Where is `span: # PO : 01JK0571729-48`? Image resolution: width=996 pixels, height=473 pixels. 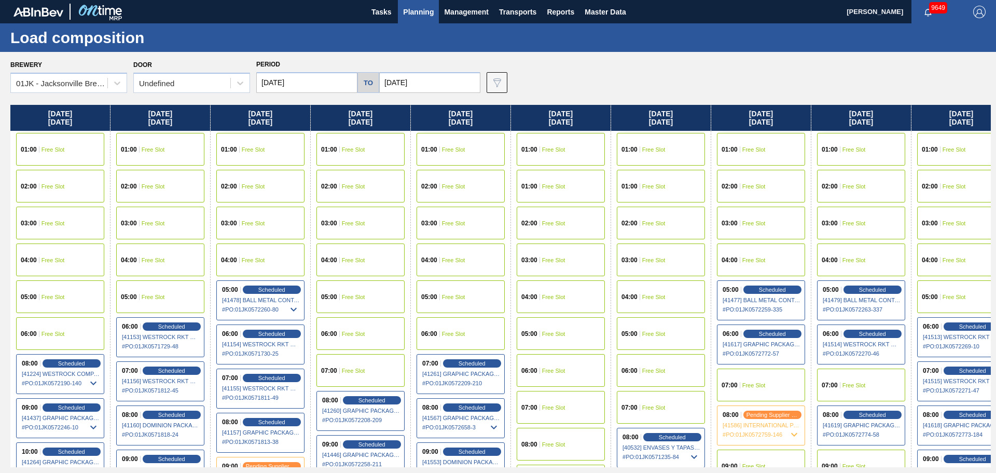
span: # PO : 01JK0571729-48 is located at coordinates (161, 346).